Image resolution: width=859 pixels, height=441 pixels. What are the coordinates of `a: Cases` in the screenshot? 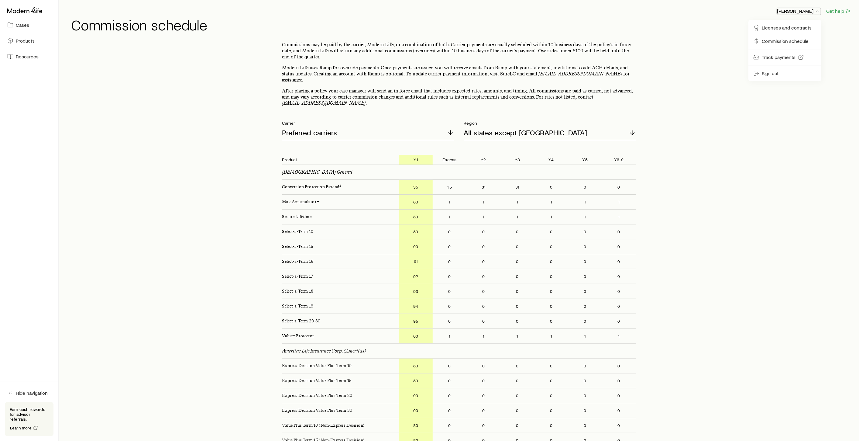 It's located at (29, 25).